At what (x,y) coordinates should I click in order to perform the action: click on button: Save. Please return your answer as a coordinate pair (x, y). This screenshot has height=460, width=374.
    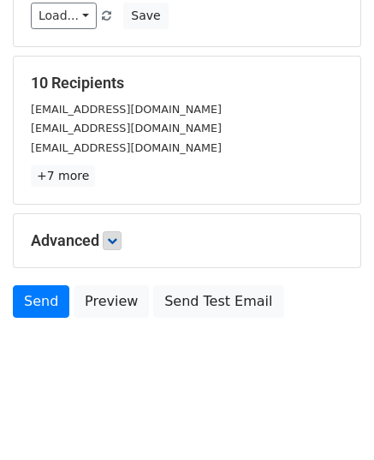
    Looking at the image, I should click on (145, 15).